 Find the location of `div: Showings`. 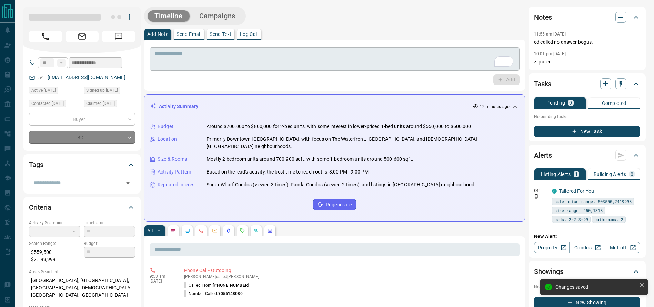

div: Showings is located at coordinates (587, 271).